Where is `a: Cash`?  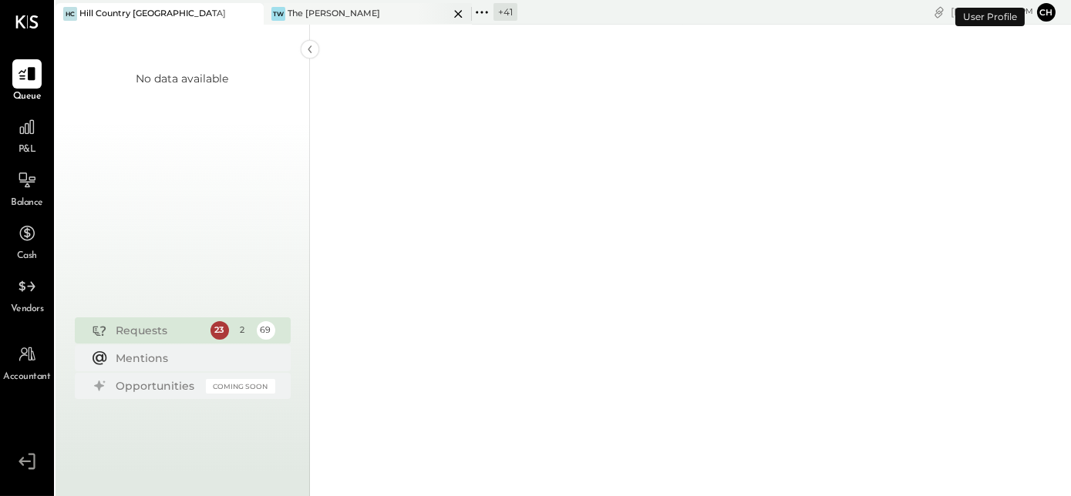 a: Cash is located at coordinates (27, 241).